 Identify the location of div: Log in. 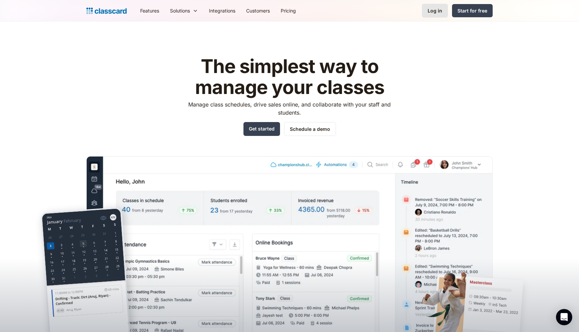
(435, 10).